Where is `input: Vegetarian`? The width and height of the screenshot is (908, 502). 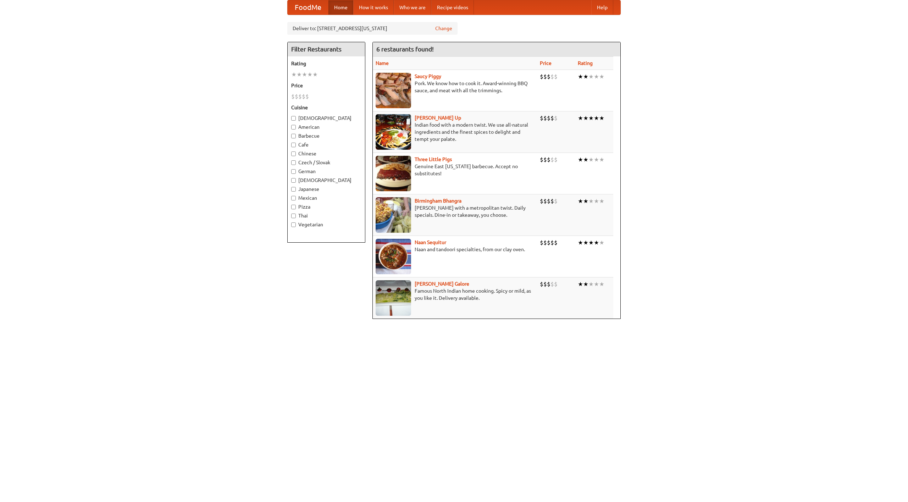 input: Vegetarian is located at coordinates (293, 225).